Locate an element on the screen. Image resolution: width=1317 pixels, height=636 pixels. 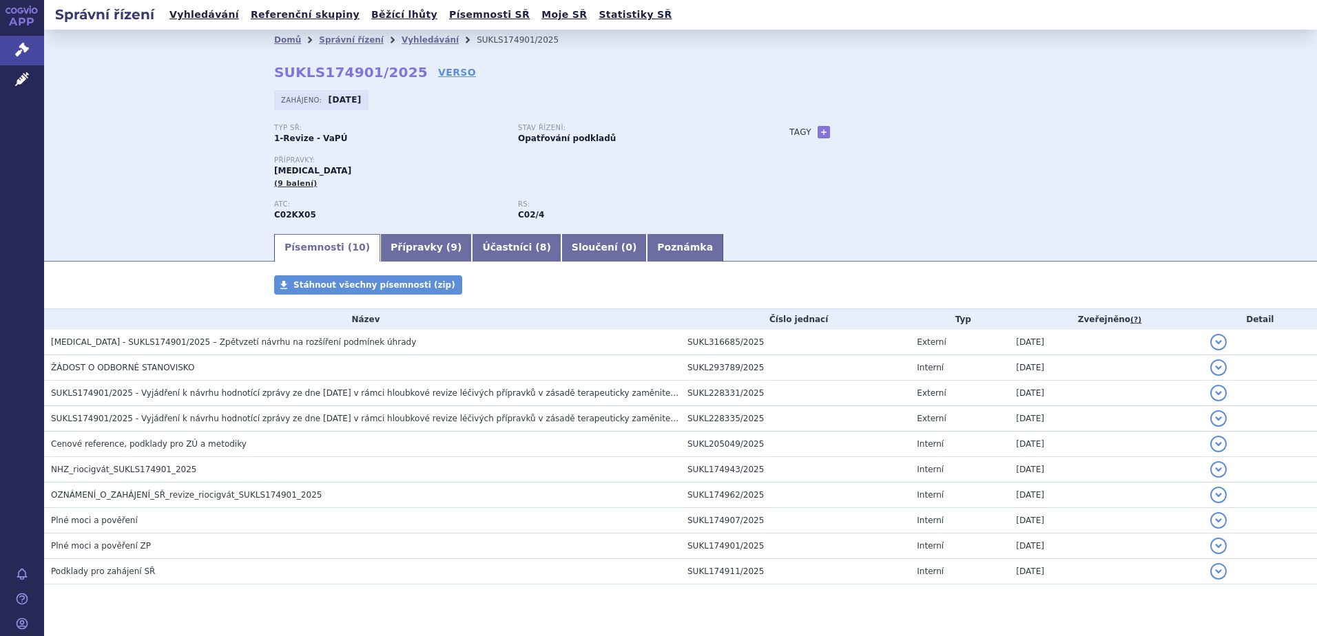
a: Písemnosti SŘ is located at coordinates (489, 14).